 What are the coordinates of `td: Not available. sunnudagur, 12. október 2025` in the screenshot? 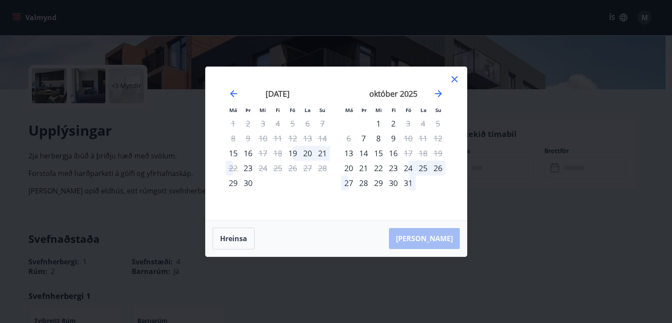 It's located at (438, 138).